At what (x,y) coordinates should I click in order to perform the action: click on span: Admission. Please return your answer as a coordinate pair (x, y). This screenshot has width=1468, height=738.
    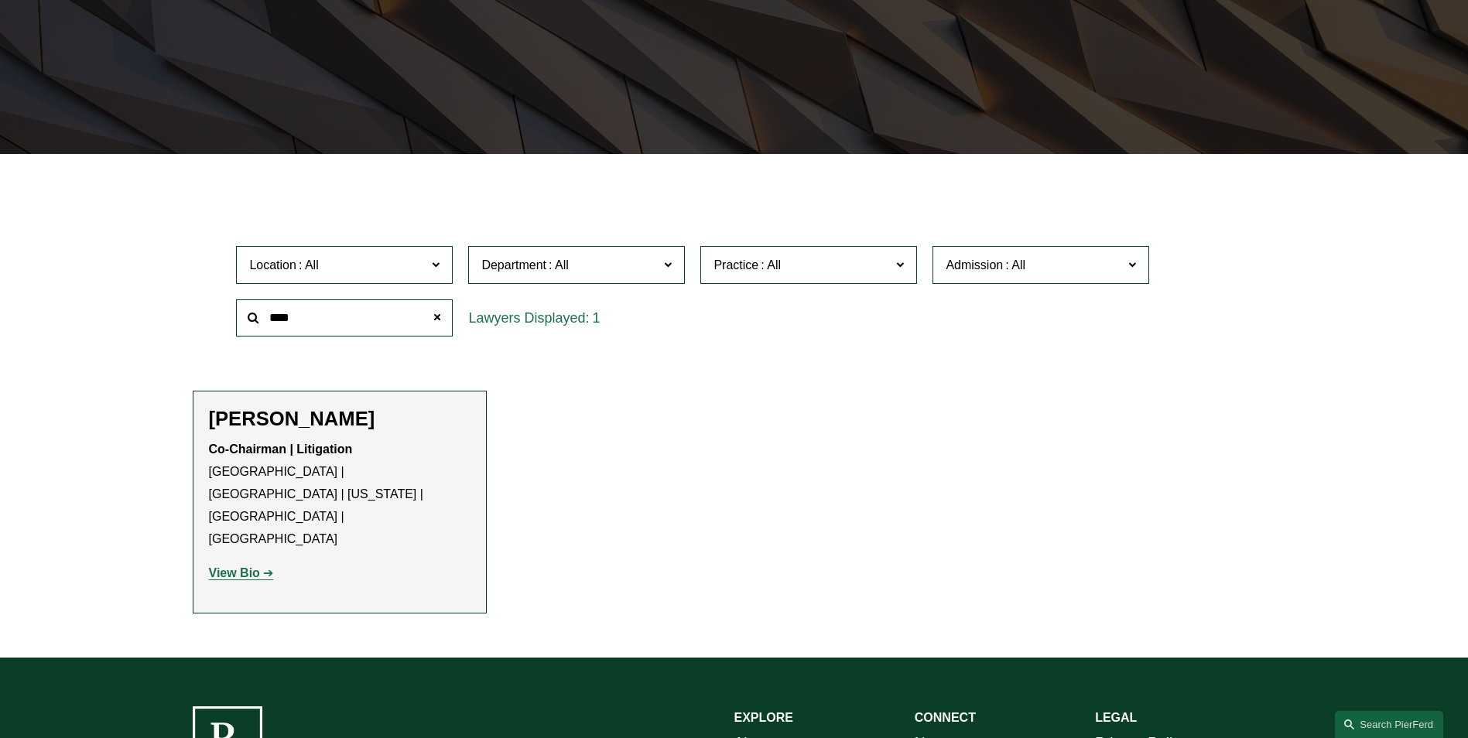
    Looking at the image, I should click on (974, 265).